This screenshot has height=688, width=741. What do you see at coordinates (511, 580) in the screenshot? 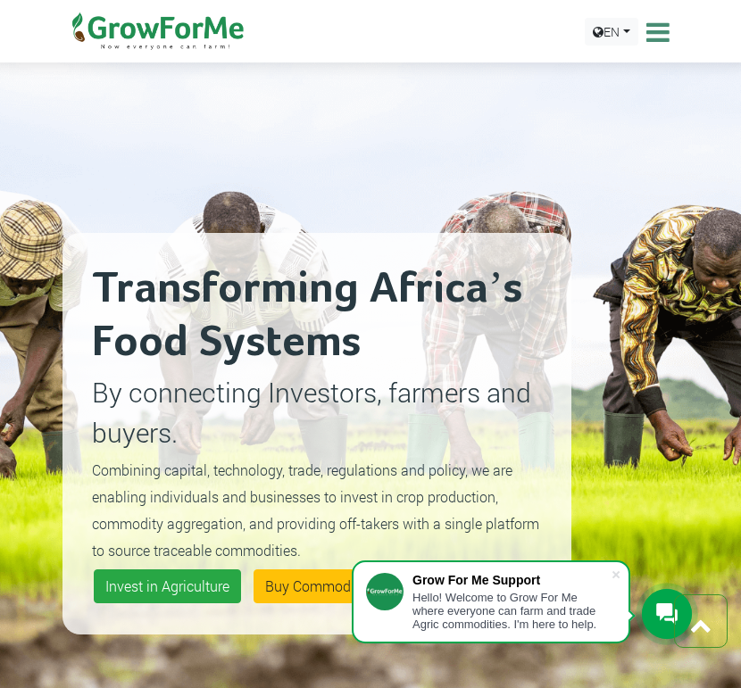
I see `div: Grow For Me Support` at bounding box center [511, 580].